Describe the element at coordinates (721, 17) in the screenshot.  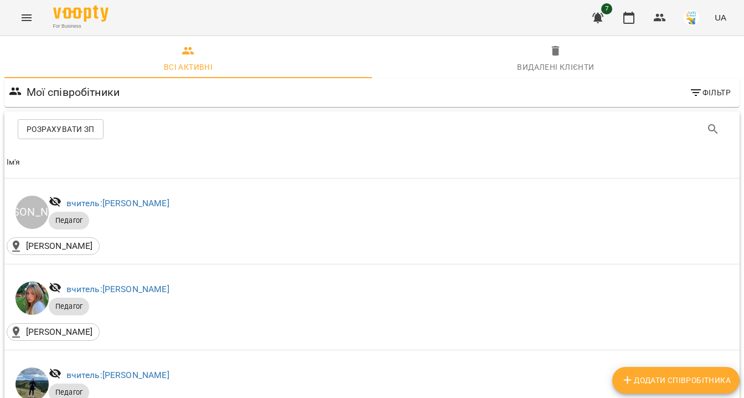
I see `span: UA` at that location.